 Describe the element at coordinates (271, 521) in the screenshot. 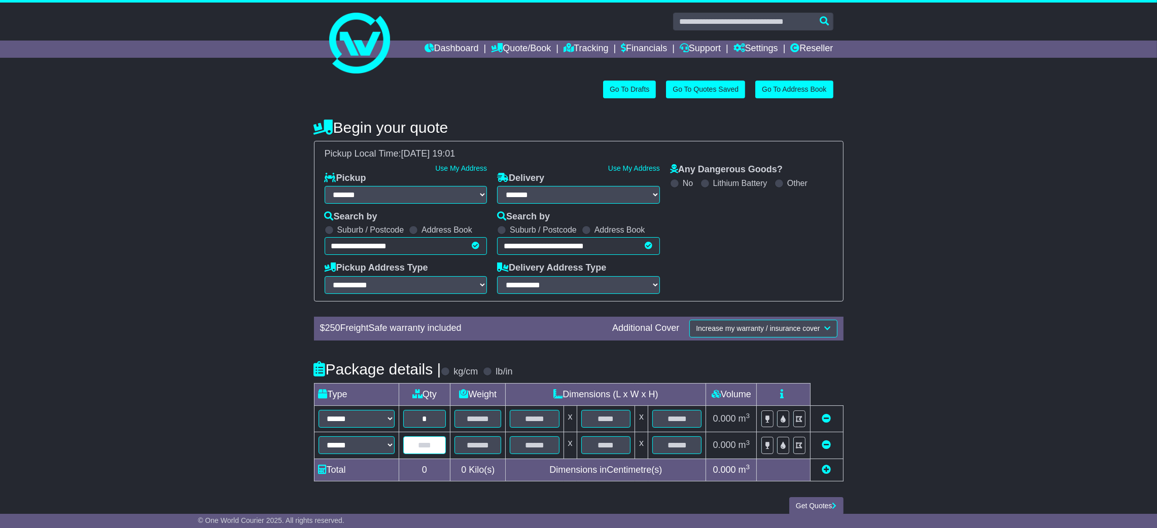

I see `span: © One World Courier 2025. All rights reserved.` at that location.